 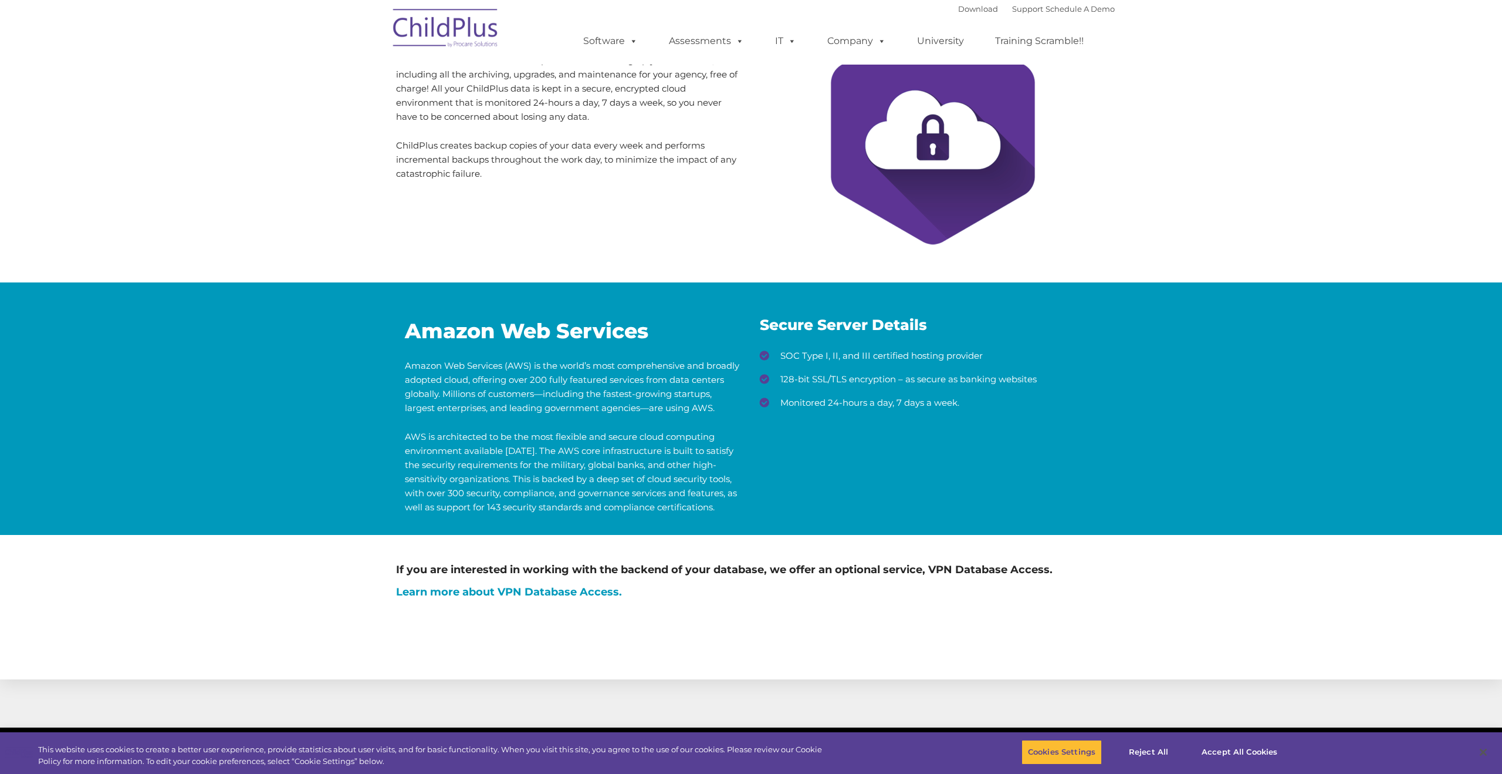 I want to click on img: ChildPlus by Procare Solutions, so click(x=446, y=30).